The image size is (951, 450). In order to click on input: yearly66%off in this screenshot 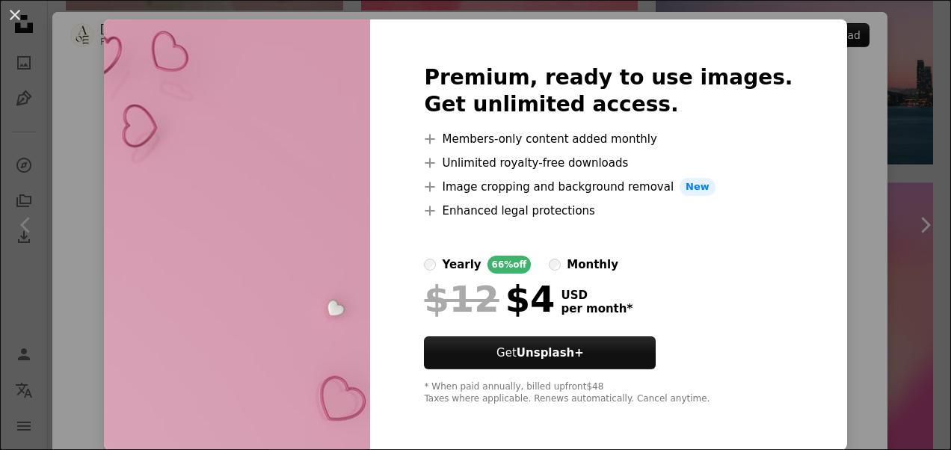, I will do `click(430, 265)`.